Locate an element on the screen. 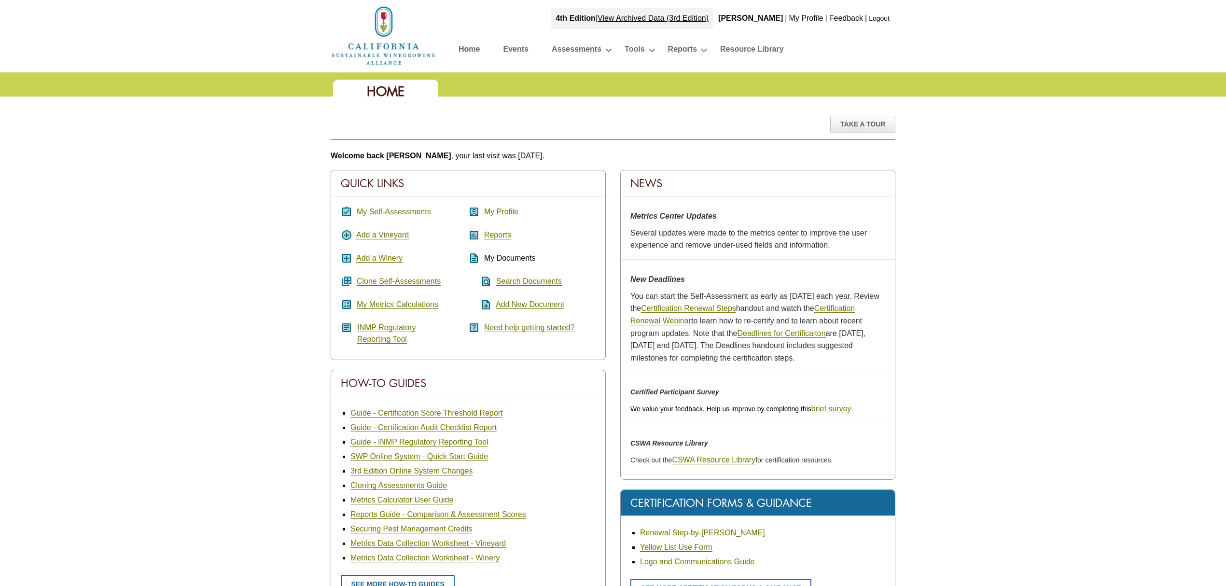 The height and width of the screenshot is (586, 1226). i: assessment is located at coordinates (474, 235).